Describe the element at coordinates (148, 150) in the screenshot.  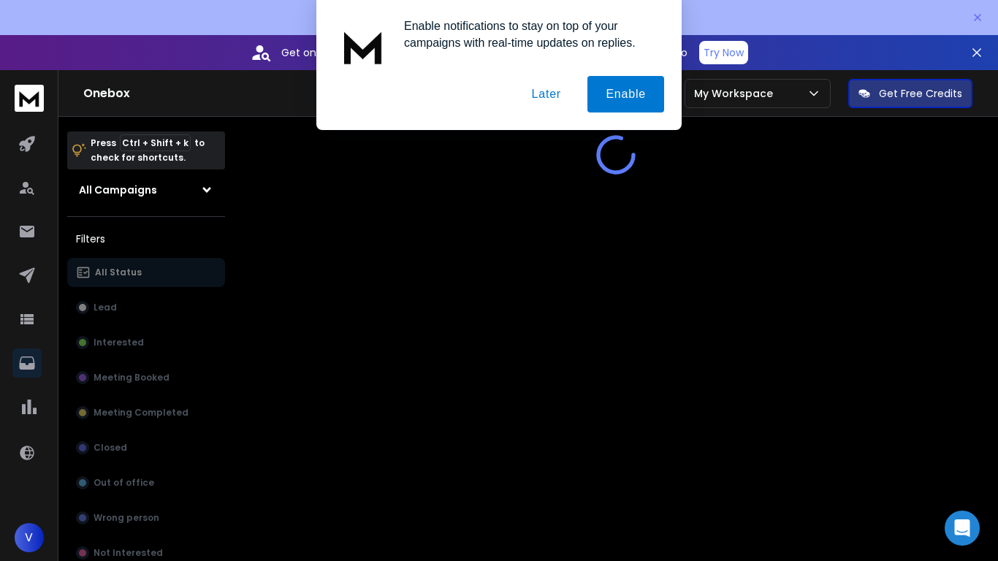
I see `p: Press to check for shortcuts.` at that location.